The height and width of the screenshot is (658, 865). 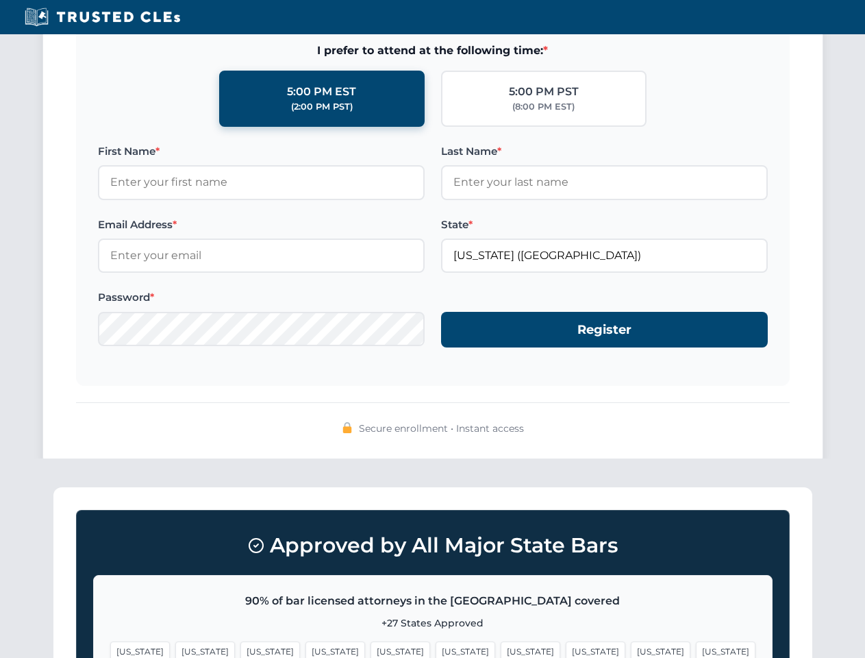 What do you see at coordinates (604, 182) in the screenshot?
I see `input: Enter your last name` at bounding box center [604, 182].